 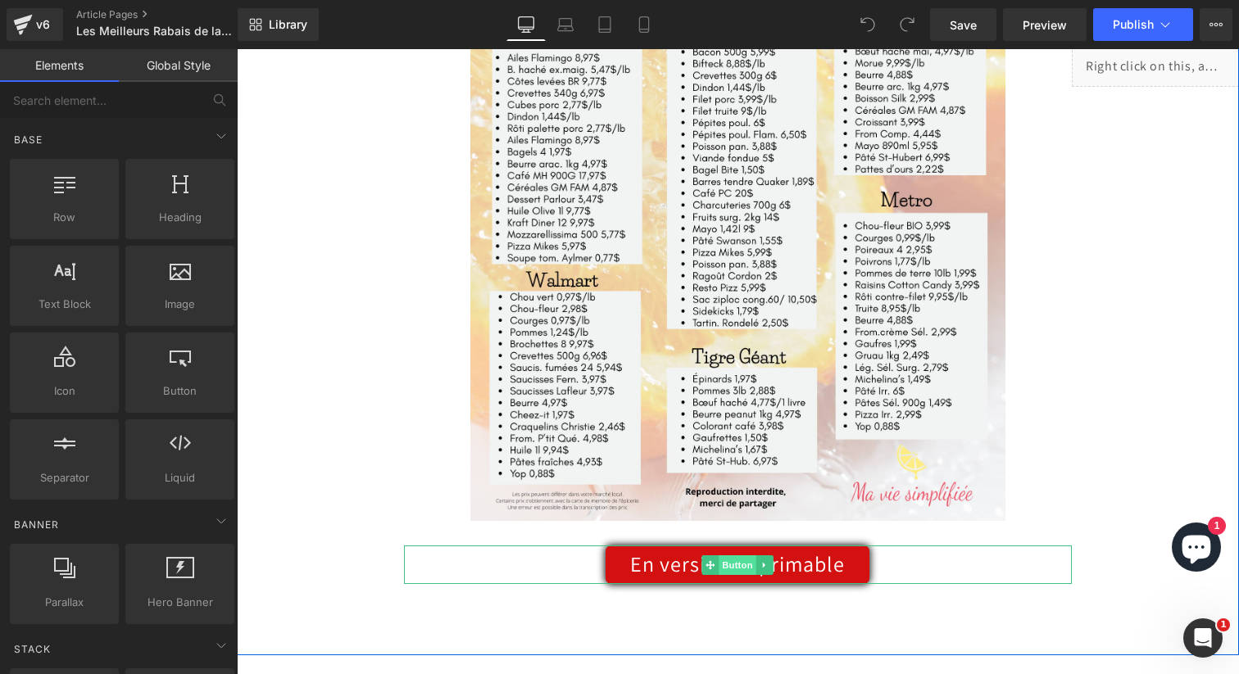 What do you see at coordinates (1216, 25) in the screenshot?
I see `button: More` at bounding box center [1216, 25].